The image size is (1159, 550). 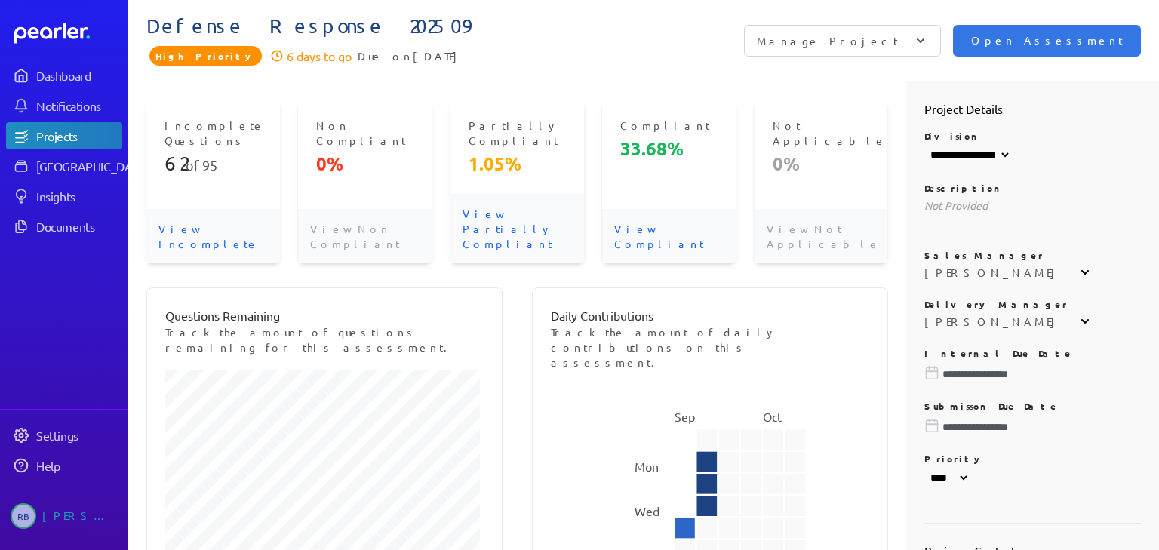 What do you see at coordinates (78, 466) in the screenshot?
I see `div: Help` at bounding box center [78, 466].